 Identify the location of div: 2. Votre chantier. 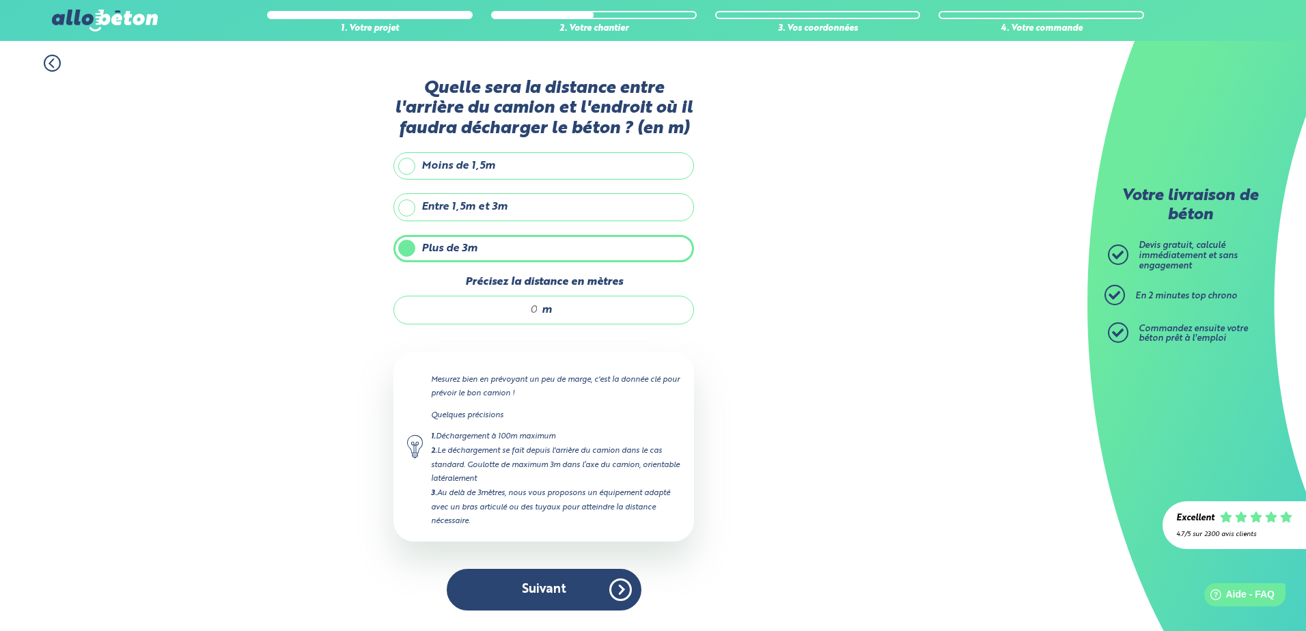
(593, 29).